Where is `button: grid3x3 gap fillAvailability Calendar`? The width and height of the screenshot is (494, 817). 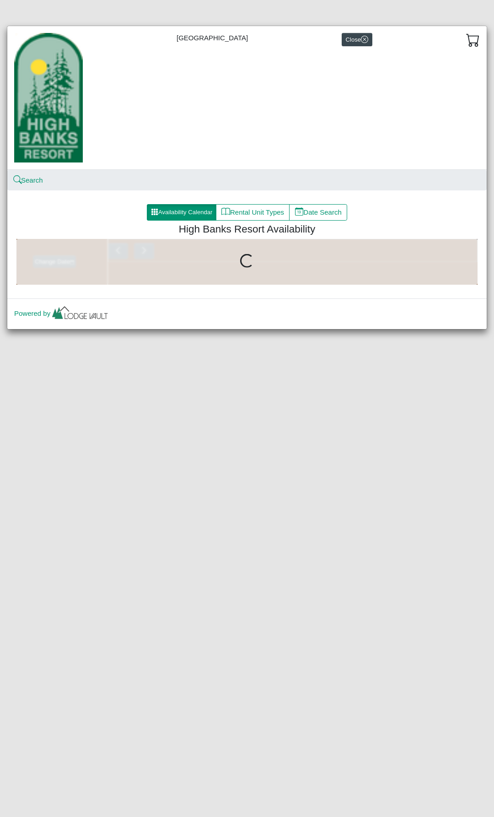 button: grid3x3 gap fillAvailability Calendar is located at coordinates (182, 212).